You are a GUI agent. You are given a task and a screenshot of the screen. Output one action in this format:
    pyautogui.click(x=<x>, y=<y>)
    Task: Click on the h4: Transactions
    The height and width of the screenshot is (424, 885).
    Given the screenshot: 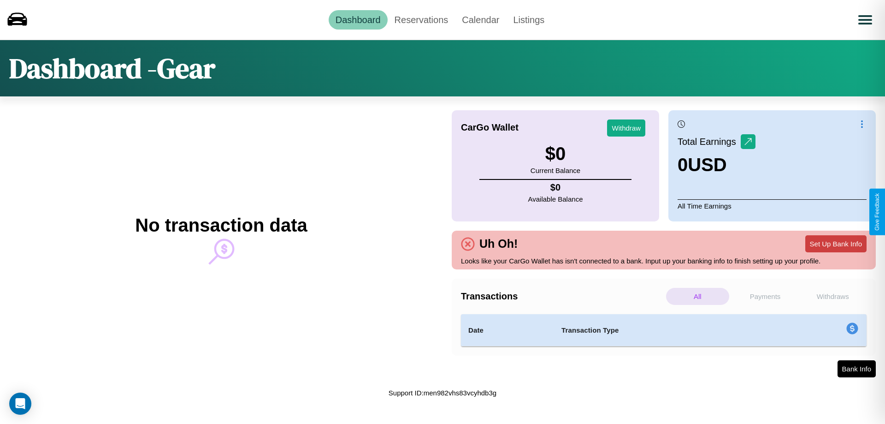 What is the action you would take?
    pyautogui.click(x=562, y=296)
    